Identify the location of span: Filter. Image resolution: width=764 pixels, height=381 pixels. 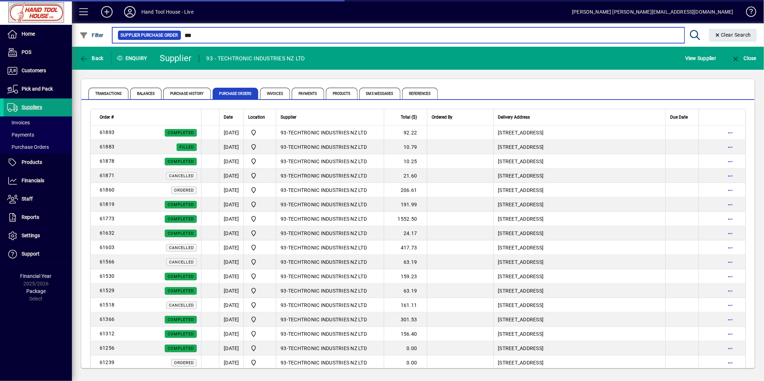
(91, 35).